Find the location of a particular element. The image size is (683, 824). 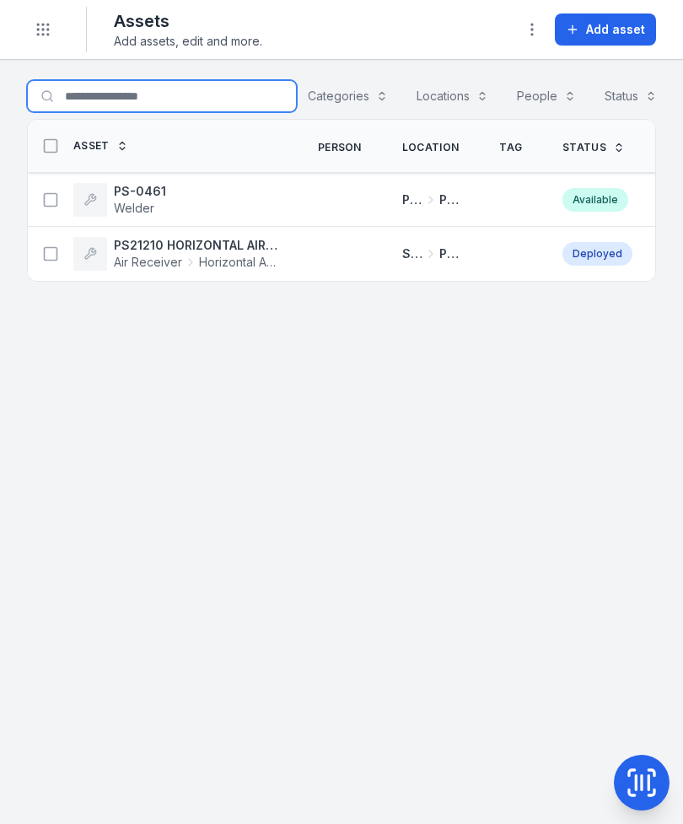

button: People is located at coordinates (547, 96).